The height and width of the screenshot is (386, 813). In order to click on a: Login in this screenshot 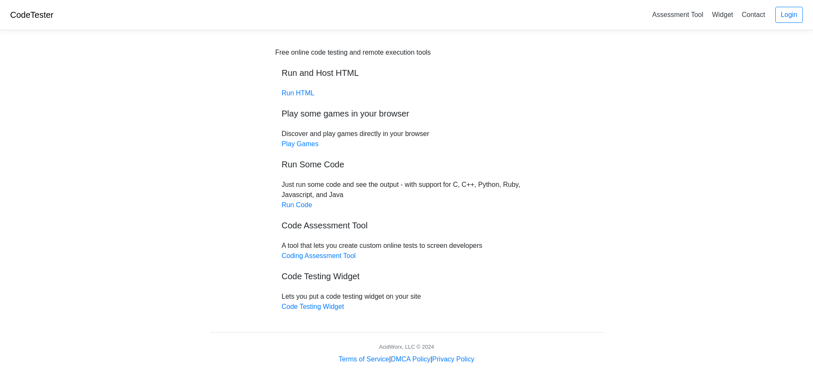, I will do `click(789, 15)`.